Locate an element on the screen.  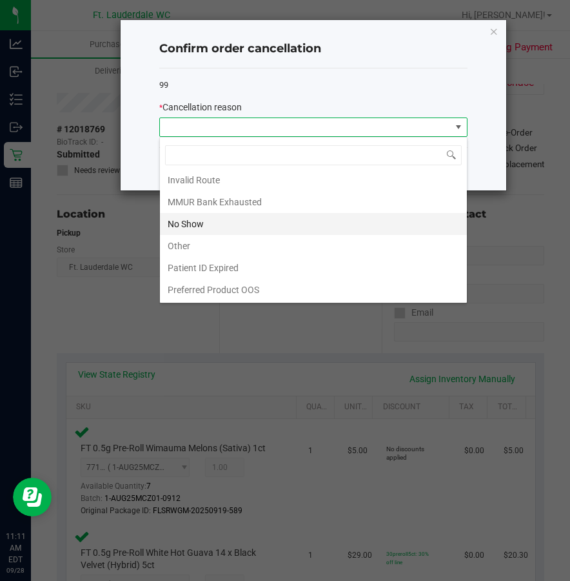
li: No Show is located at coordinates (314, 224).